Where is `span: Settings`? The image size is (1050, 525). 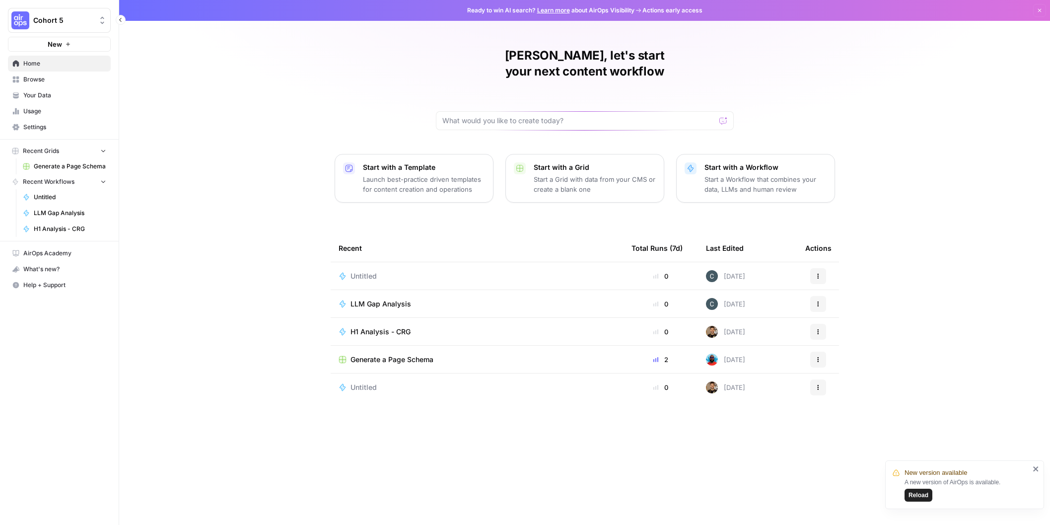
span: Settings is located at coordinates (65, 127).